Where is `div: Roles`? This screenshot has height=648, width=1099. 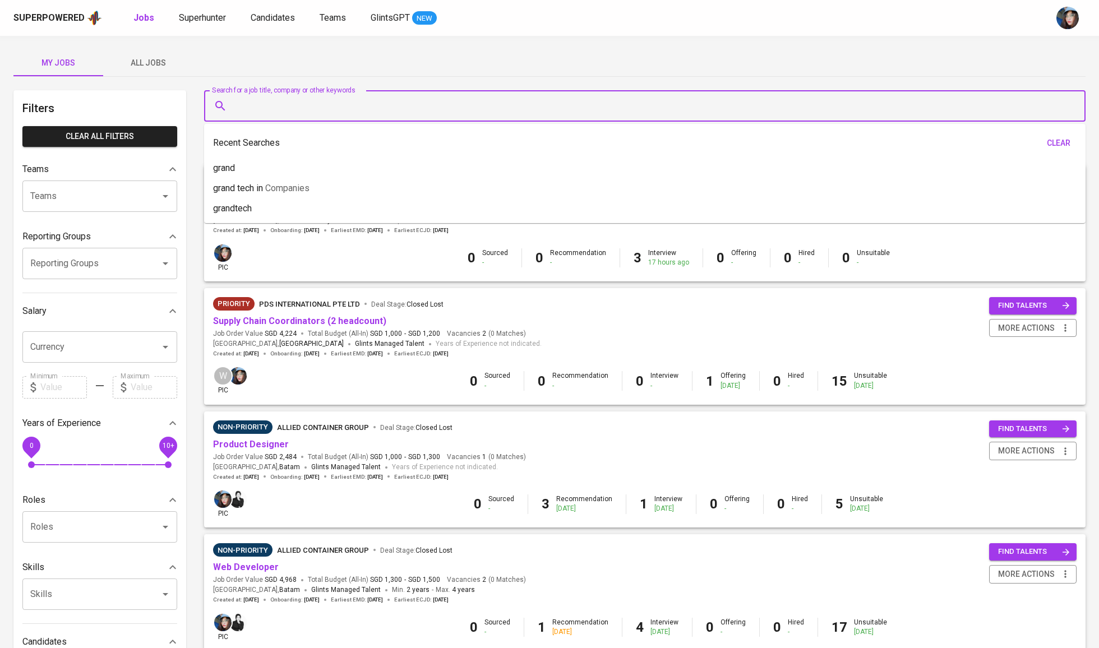
div: Roles is located at coordinates (100, 500).